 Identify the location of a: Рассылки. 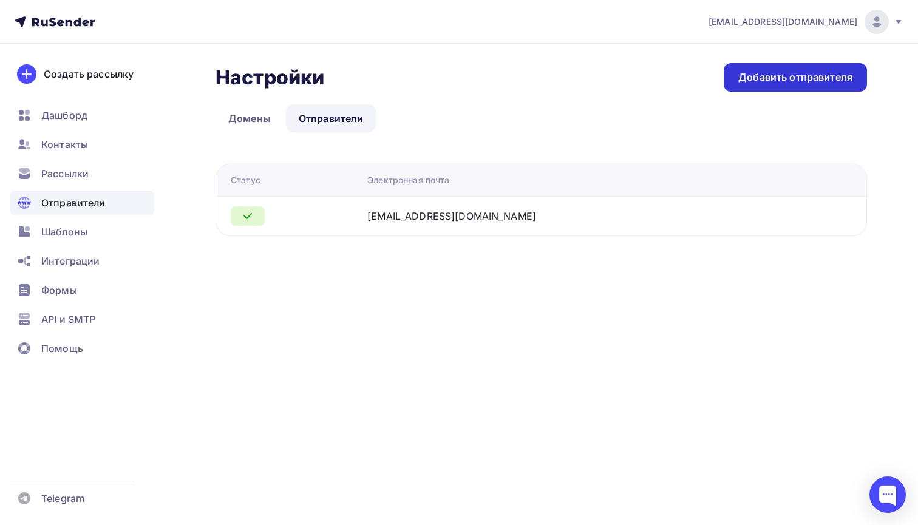
(82, 174).